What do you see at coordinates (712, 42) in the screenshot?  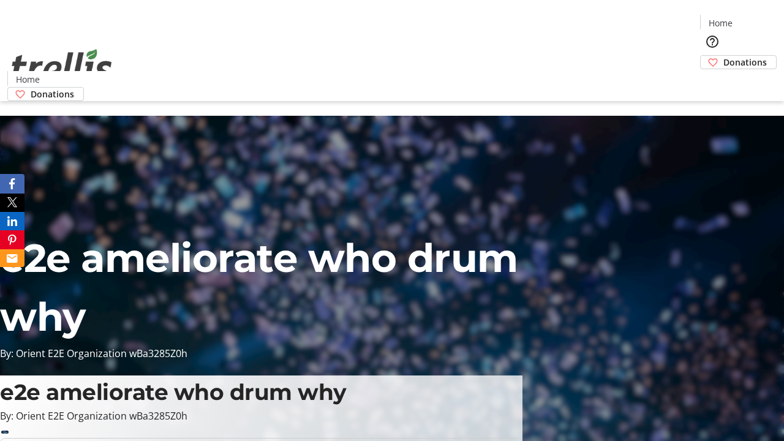 I see `button: Help` at bounding box center [712, 42].